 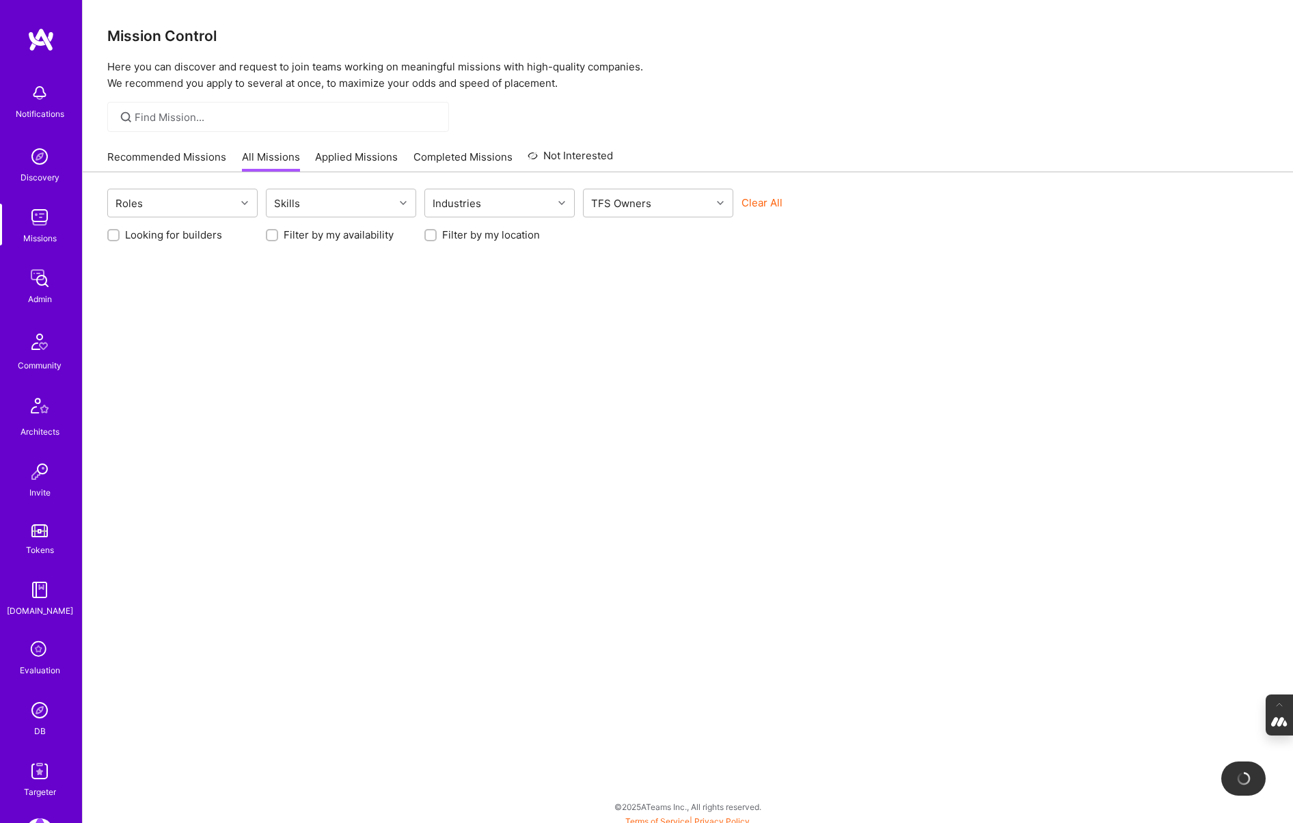 What do you see at coordinates (40, 156) in the screenshot?
I see `img: discovery` at bounding box center [40, 156].